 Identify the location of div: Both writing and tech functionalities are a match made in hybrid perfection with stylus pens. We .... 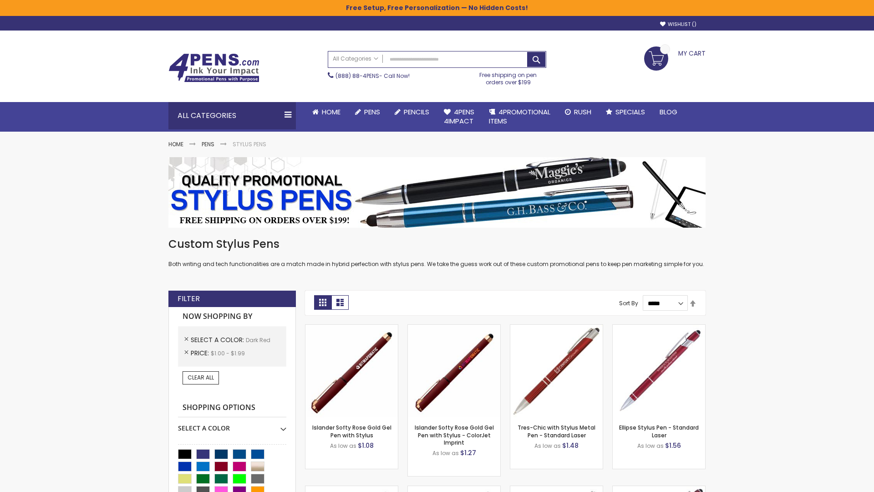
(437, 252).